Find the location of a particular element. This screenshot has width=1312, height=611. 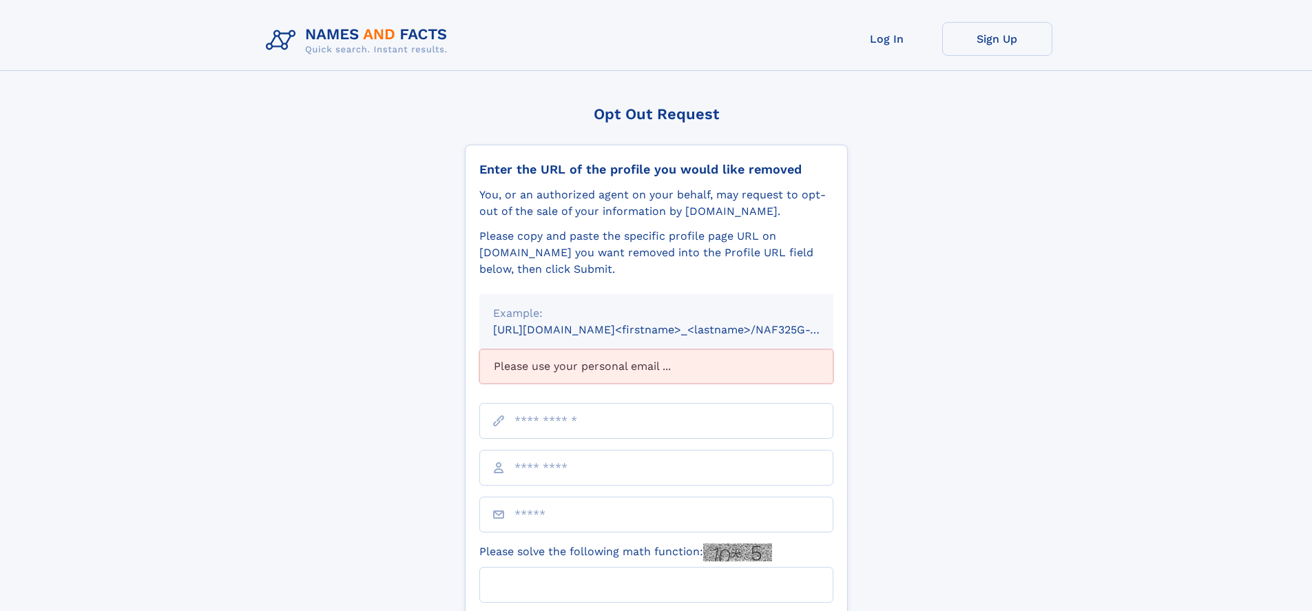

div: Please use your personal email ... is located at coordinates (656, 366).